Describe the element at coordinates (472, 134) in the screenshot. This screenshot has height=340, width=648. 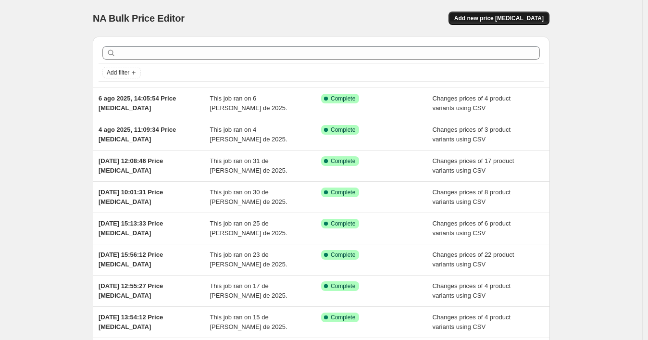
I see `span: Changes prices of 3 product variants using CSV` at that location.